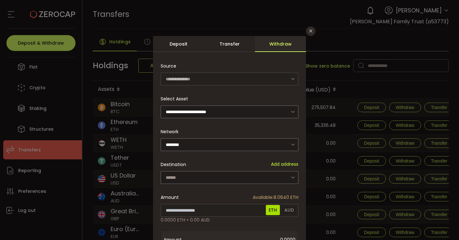 This screenshot has width=459, height=240. Describe the element at coordinates (281, 44) in the screenshot. I see `div: Withdraw` at that location.